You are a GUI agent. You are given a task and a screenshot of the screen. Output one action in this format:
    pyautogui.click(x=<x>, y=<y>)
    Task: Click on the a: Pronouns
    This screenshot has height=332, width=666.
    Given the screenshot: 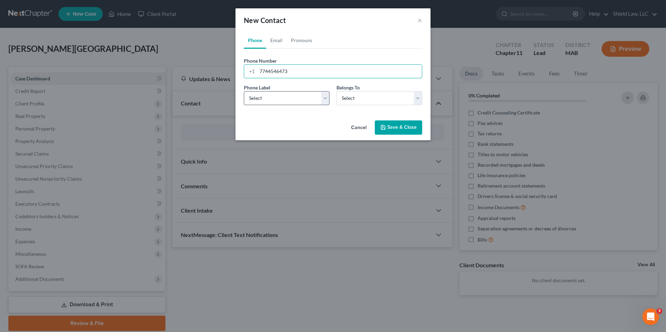 What is the action you would take?
    pyautogui.click(x=301, y=40)
    